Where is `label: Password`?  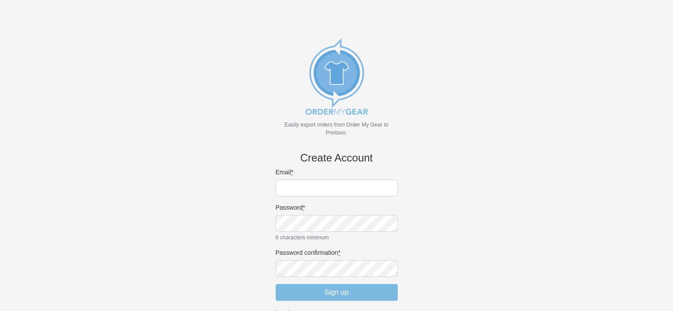
label: Password is located at coordinates (337, 208).